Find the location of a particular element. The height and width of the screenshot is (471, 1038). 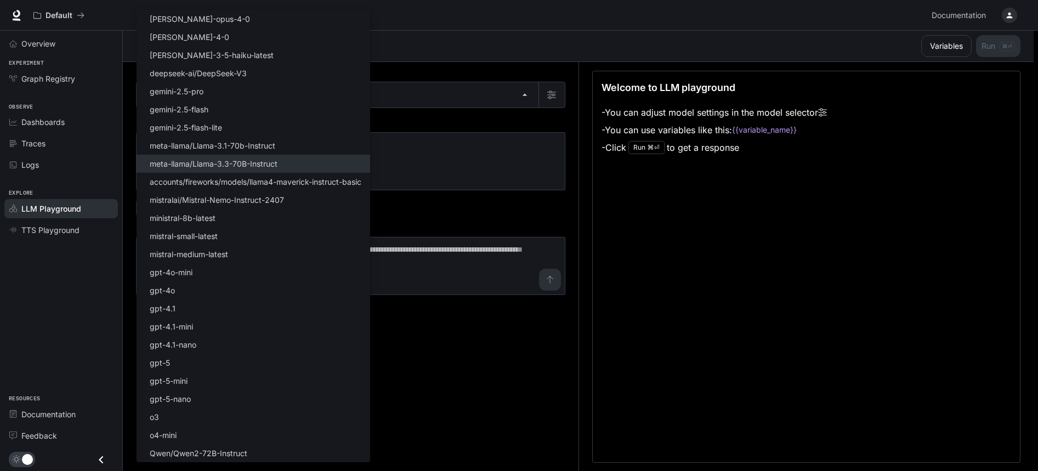

p: mistralai/Mistral-Nemo-Instruct-2407 is located at coordinates (216, 200).